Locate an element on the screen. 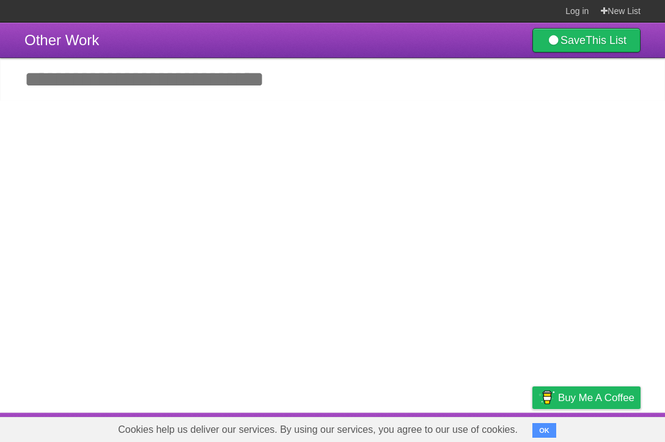 The width and height of the screenshot is (665, 442). a: Terms is located at coordinates (488, 428).